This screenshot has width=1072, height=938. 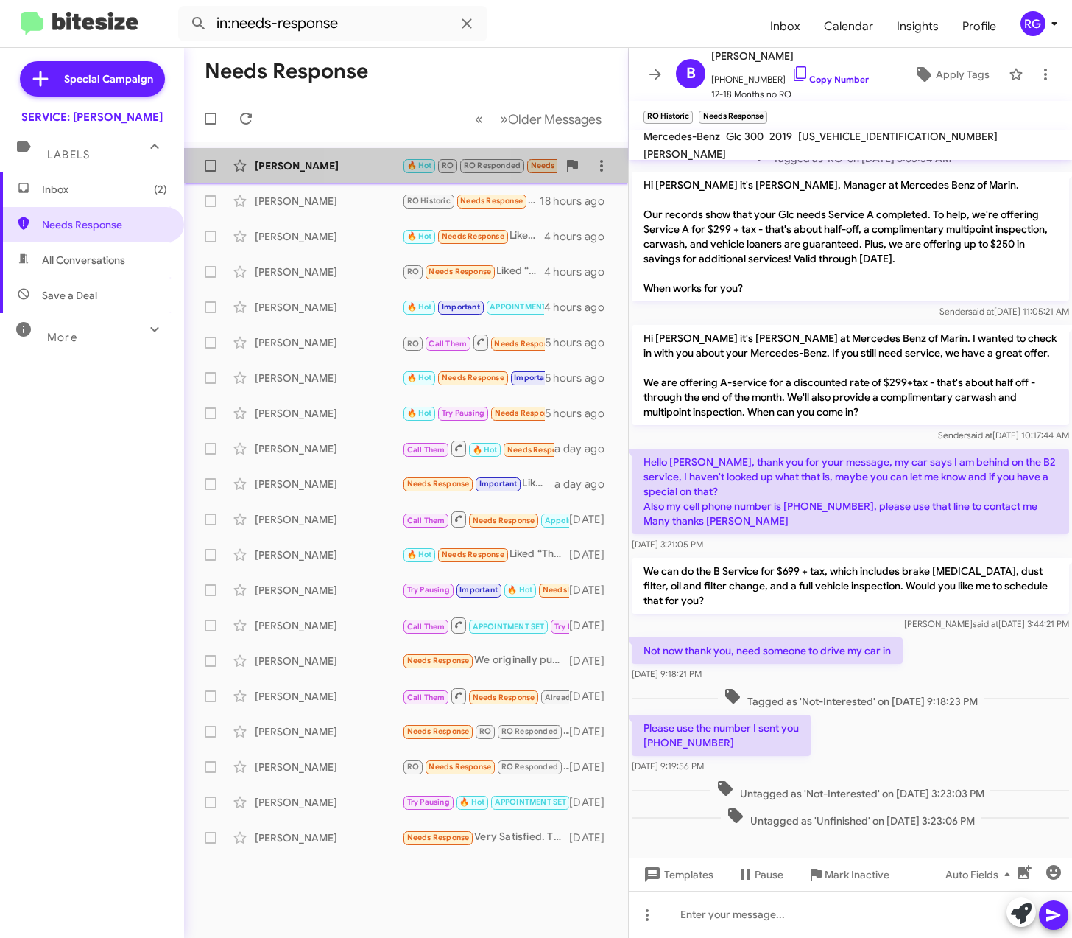 I want to click on button: Pause, so click(x=760, y=874).